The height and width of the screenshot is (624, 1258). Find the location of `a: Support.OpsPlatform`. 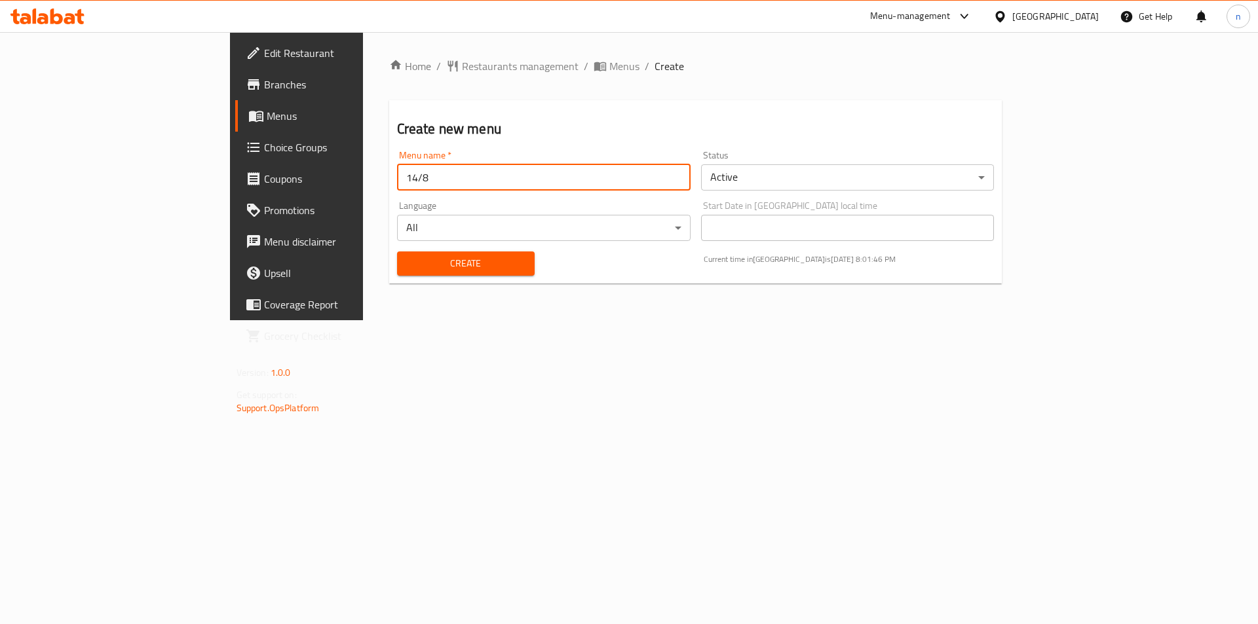

a: Support.OpsPlatform is located at coordinates (278, 408).